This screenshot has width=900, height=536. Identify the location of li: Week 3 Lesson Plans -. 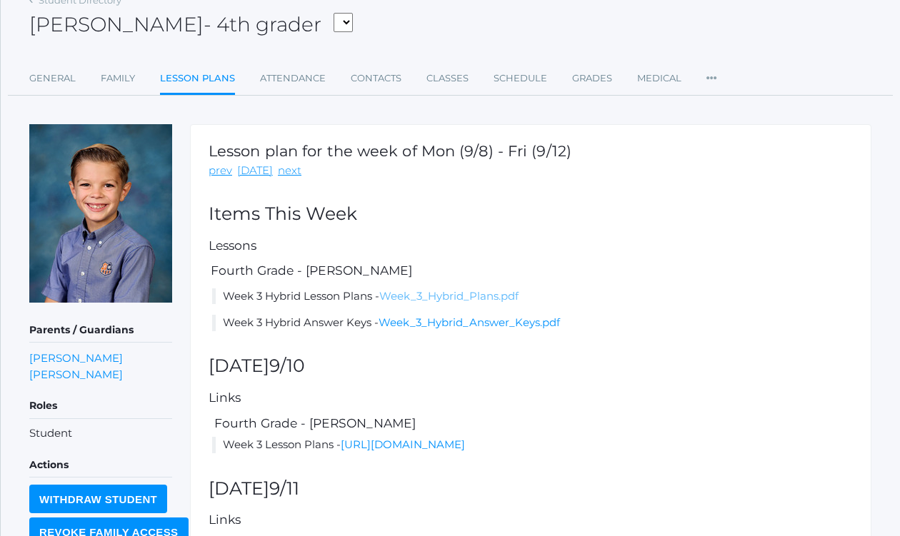
(532, 445).